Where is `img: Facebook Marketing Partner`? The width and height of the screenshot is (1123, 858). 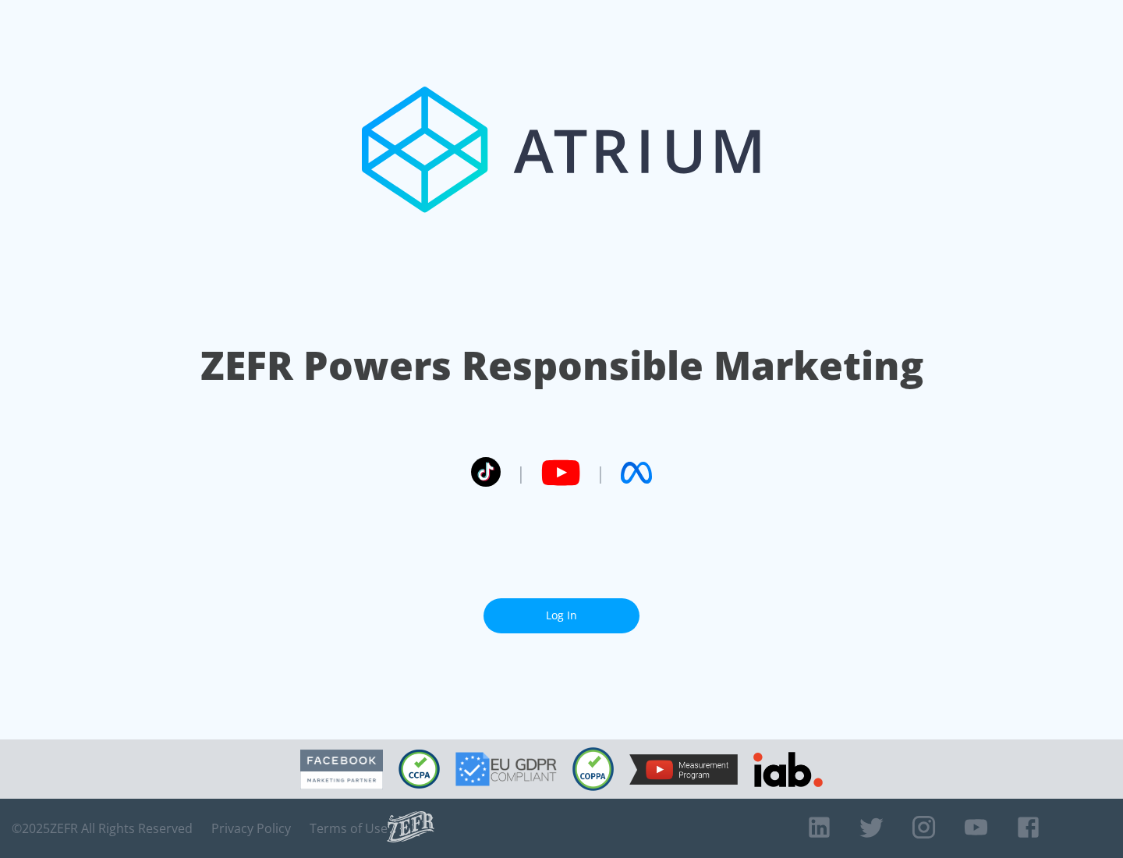 img: Facebook Marketing Partner is located at coordinates (342, 769).